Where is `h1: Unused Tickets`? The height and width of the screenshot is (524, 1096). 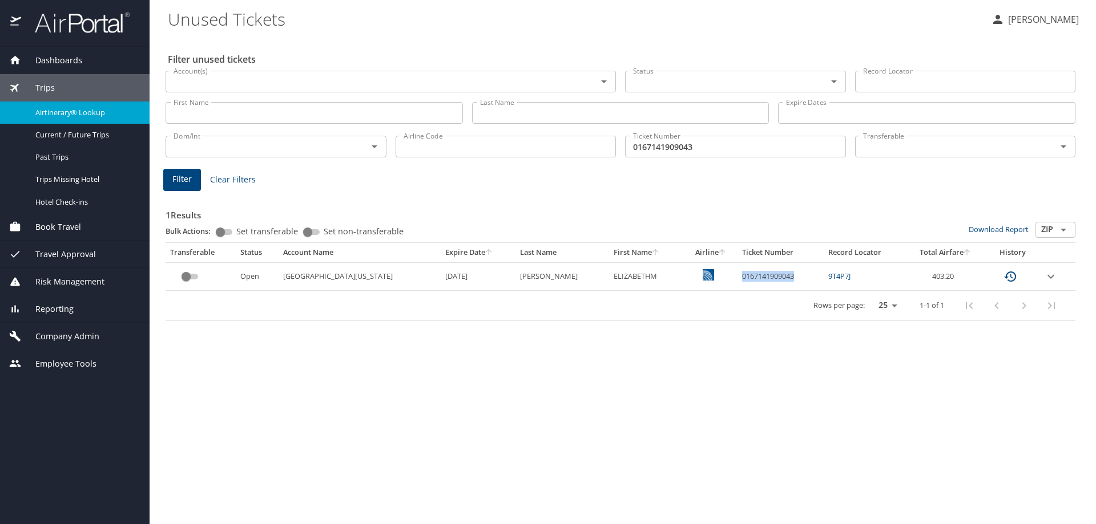
h1: Unused Tickets is located at coordinates (575, 19).